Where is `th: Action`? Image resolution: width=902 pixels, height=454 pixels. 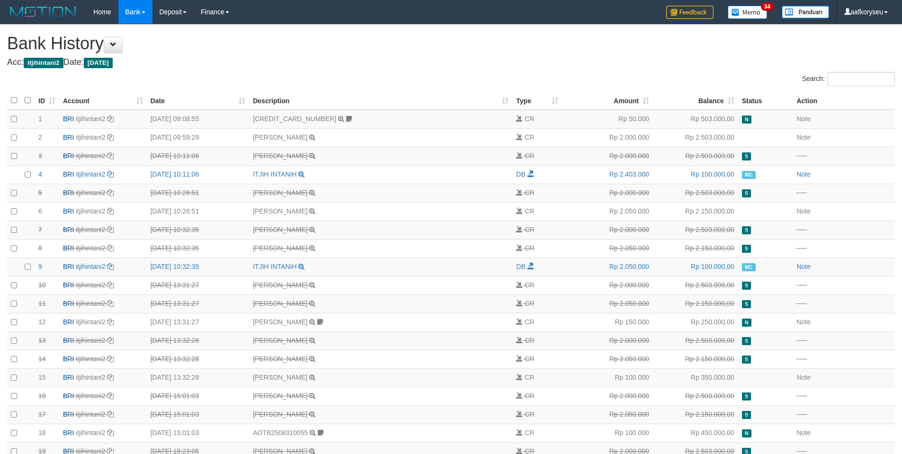
th: Action is located at coordinates (844, 100).